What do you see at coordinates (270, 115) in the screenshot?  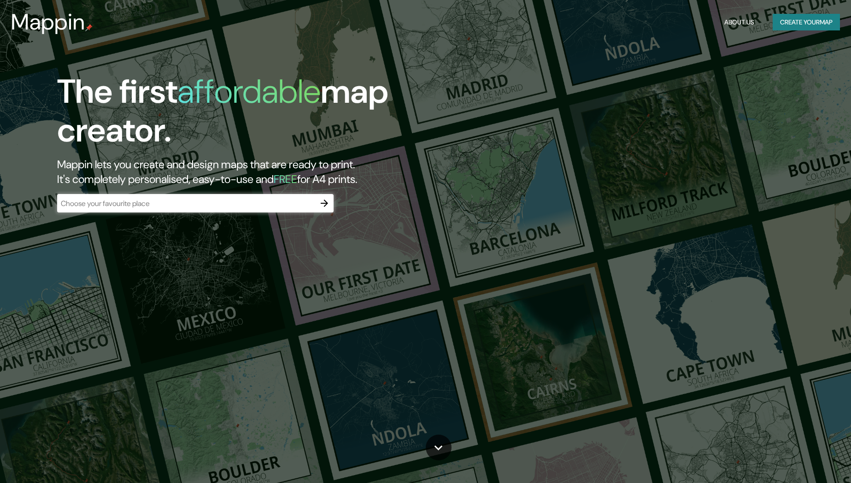 I see `h1: The first map creator.` at bounding box center [270, 115].